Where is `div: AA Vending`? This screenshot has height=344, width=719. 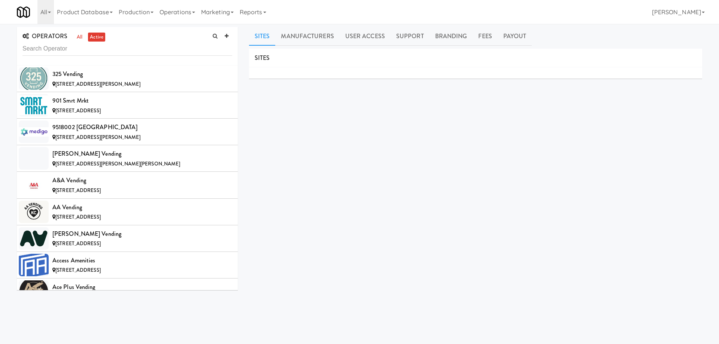 div: AA Vending is located at coordinates (142, 207).